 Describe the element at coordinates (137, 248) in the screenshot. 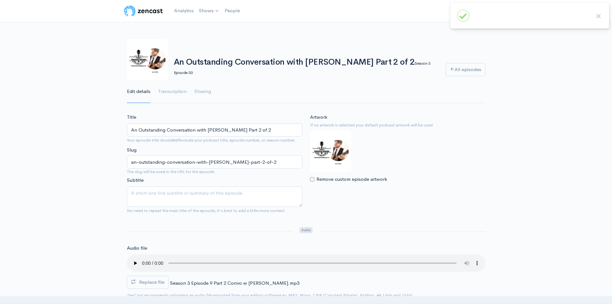

I see `label: Audio file` at that location.